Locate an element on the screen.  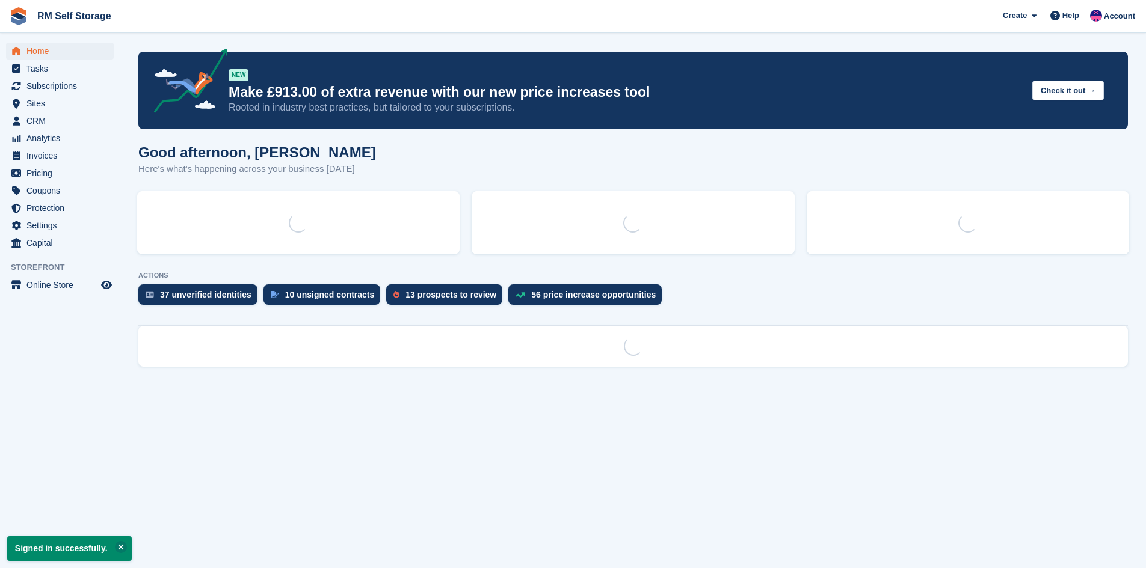
span: Invoices is located at coordinates (63, 156).